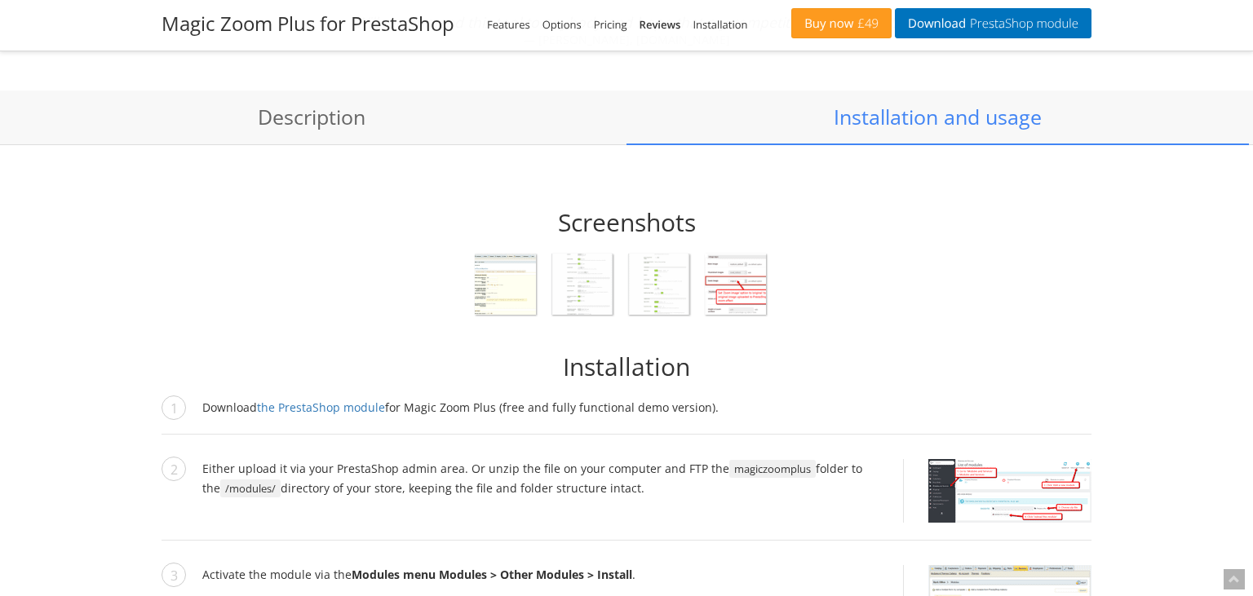 The height and width of the screenshot is (596, 1253). What do you see at coordinates (735, 284) in the screenshot?
I see `a: For detailed zoom use original image uploaded to PrestaShop` at bounding box center [735, 284].